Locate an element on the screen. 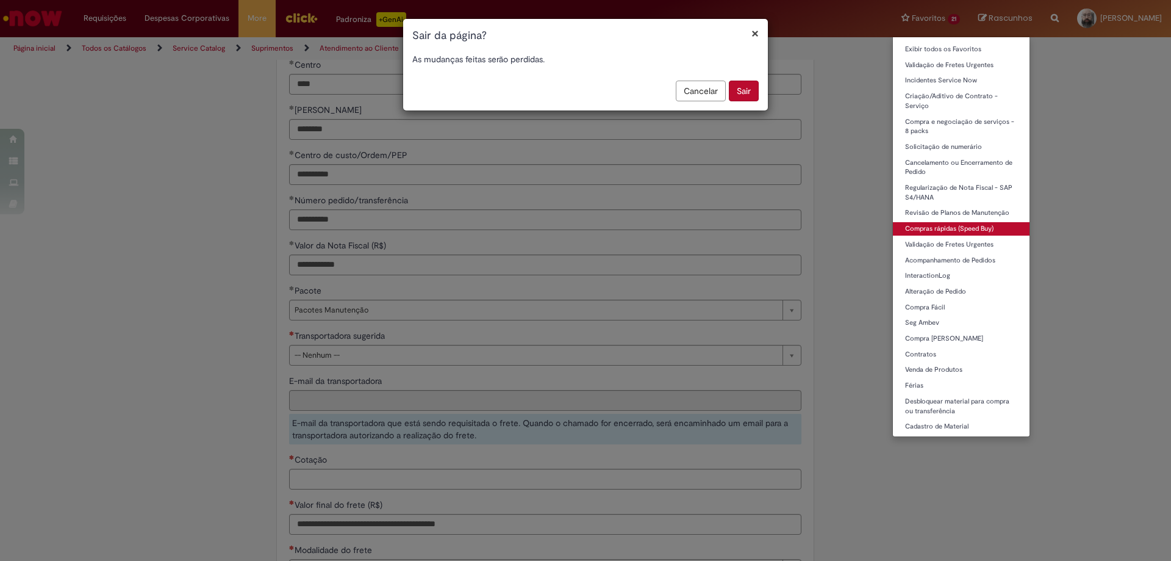  a: Exibir todos os Favoritos is located at coordinates (961, 49).